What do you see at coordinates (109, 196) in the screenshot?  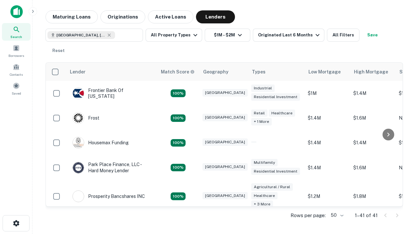 I see `div: Prosperity Bancshares INC` at bounding box center [109, 196].